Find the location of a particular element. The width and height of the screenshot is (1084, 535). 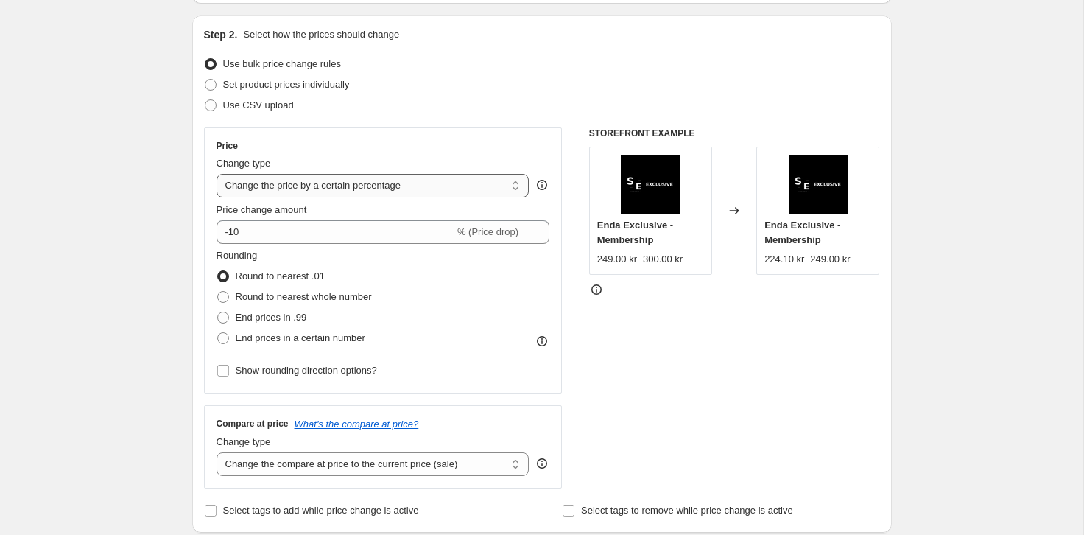

span: Select tags to add while price change is active is located at coordinates (321, 510).